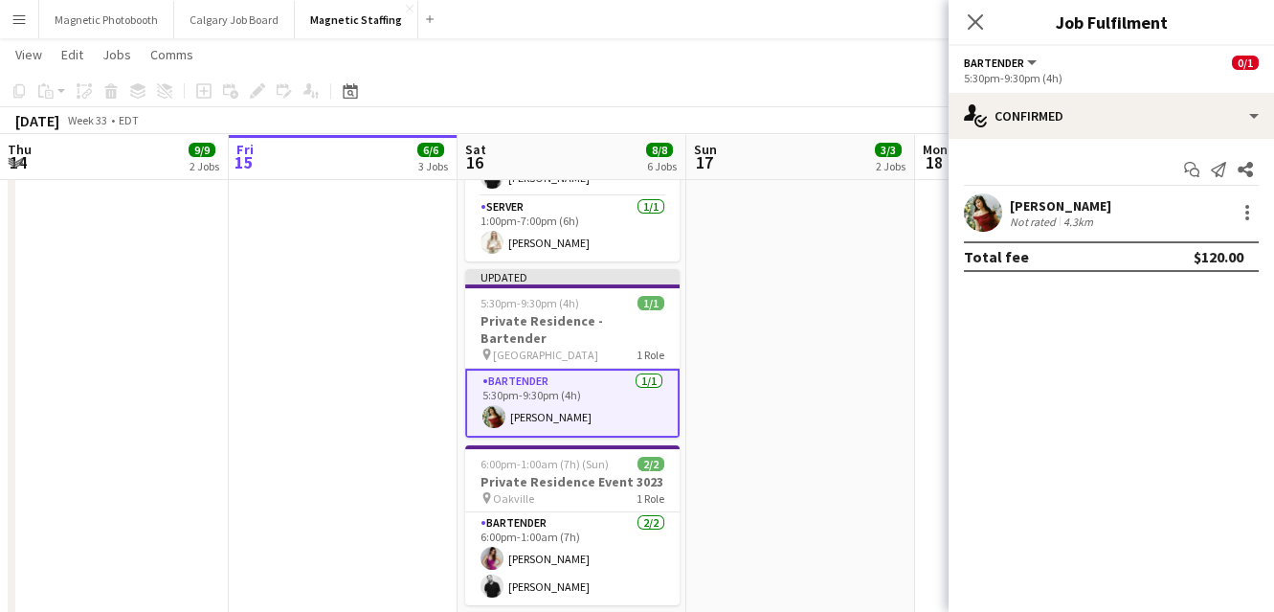 The image size is (1274, 612). What do you see at coordinates (933, 162) in the screenshot?
I see `span: 18` at bounding box center [933, 162].